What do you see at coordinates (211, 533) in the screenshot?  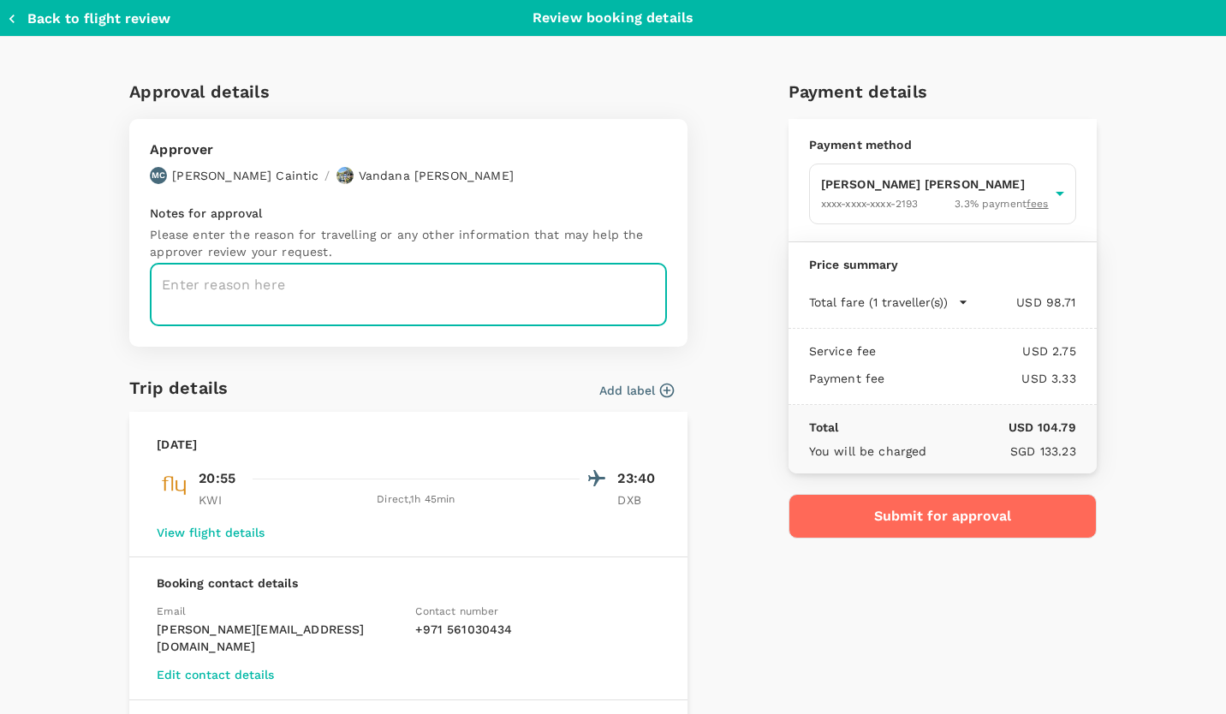 I see `button: View flight details` at bounding box center [211, 533].